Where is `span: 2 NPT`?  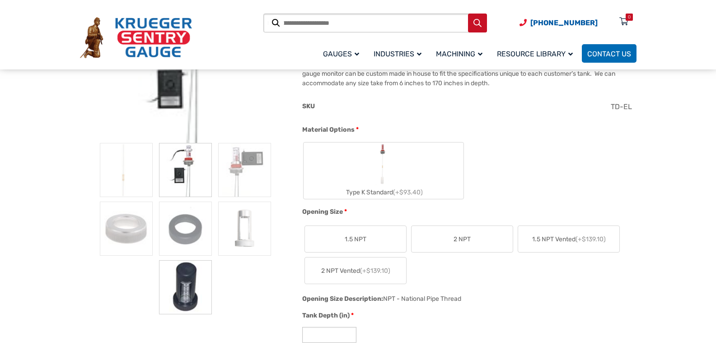 span: 2 NPT is located at coordinates (462, 239).